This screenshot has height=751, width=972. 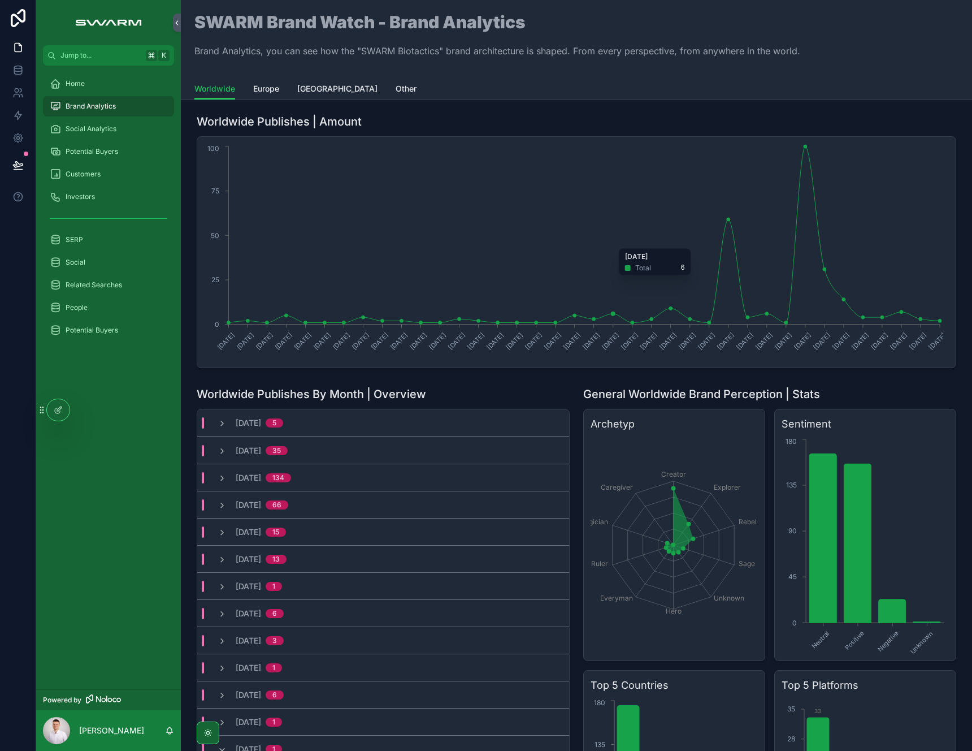 What do you see at coordinates (109, 197) in the screenshot?
I see `a: Investors` at bounding box center [109, 197].